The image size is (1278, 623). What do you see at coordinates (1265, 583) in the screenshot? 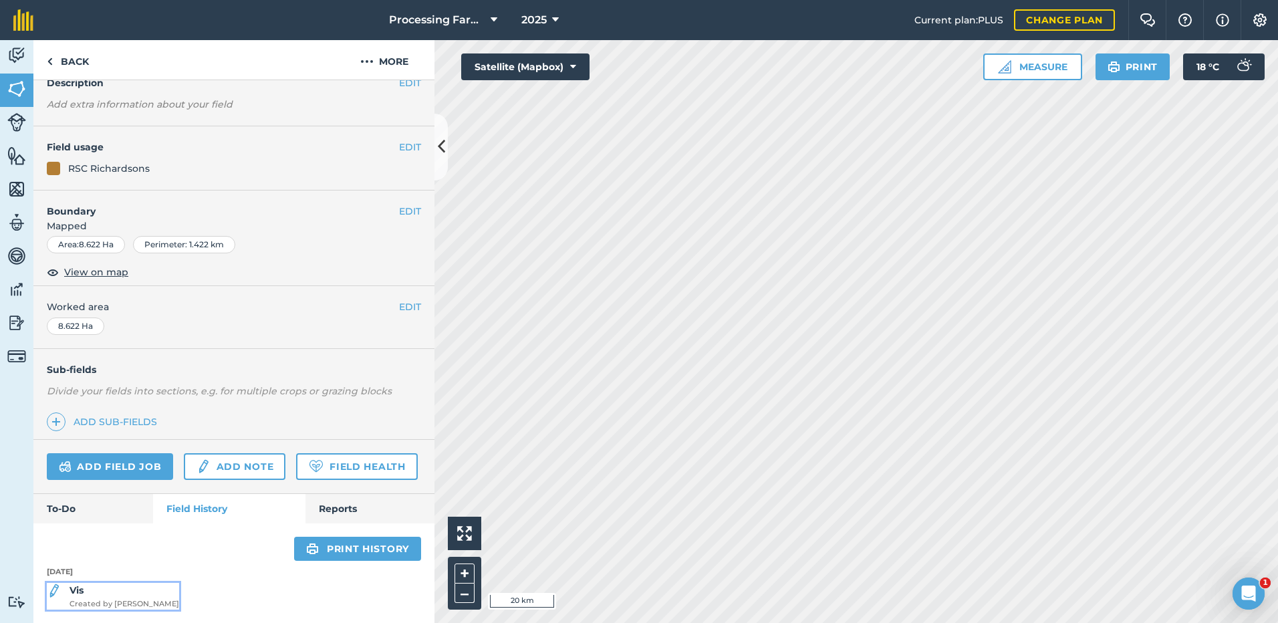
I see `span: 1` at bounding box center [1265, 583].